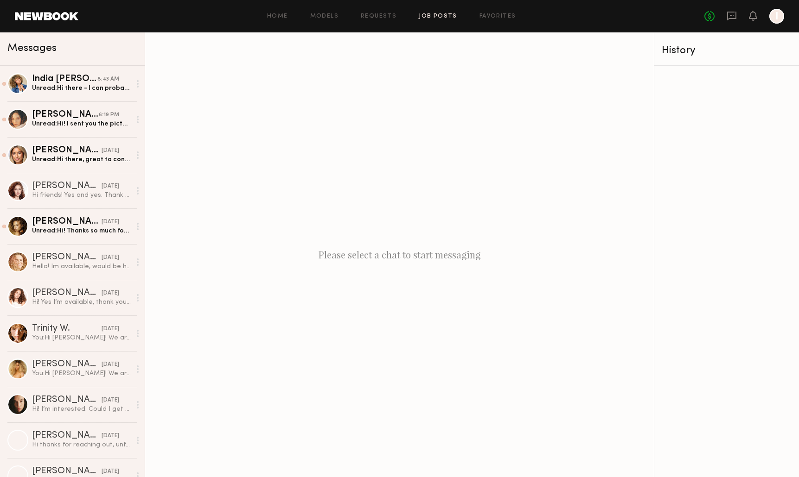 This screenshot has width=799, height=477. I want to click on div: Hi! I’m interested. Could I get more details!?, so click(81, 409).